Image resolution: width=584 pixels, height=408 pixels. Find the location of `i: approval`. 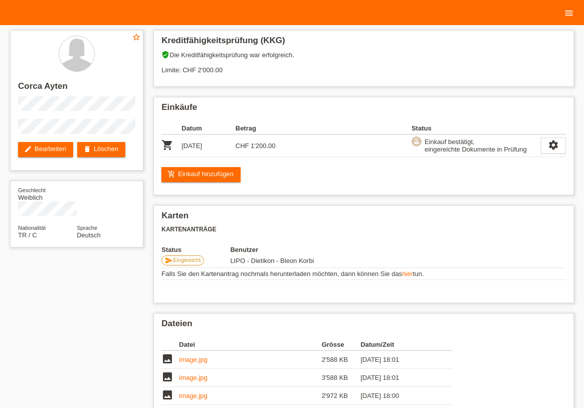

i: approval is located at coordinates (417, 141).